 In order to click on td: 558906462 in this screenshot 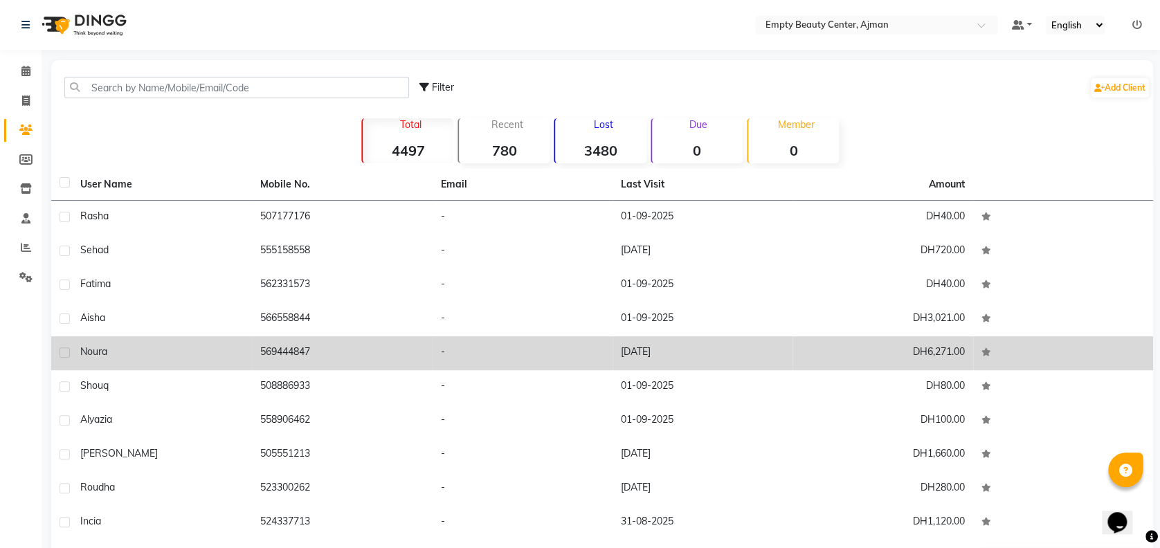, I will do `click(342, 421)`.